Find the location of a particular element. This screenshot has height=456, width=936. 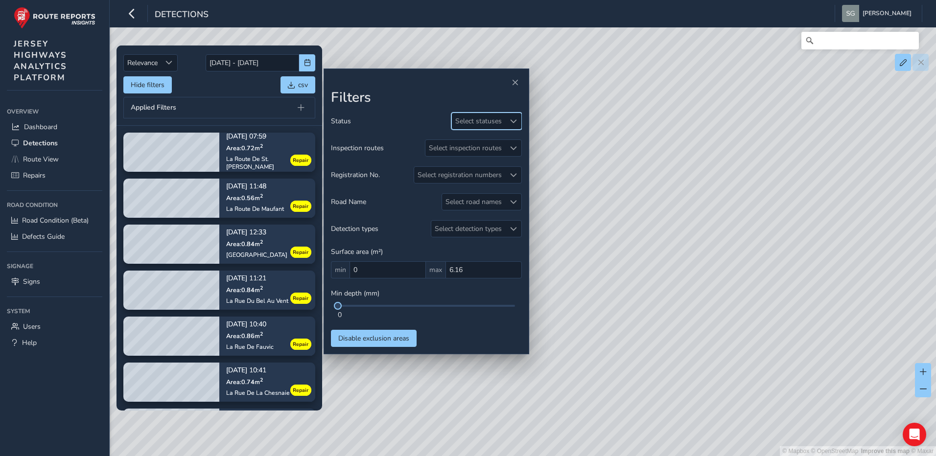

div: La Rue De La Chesnaie is located at coordinates (258, 393).